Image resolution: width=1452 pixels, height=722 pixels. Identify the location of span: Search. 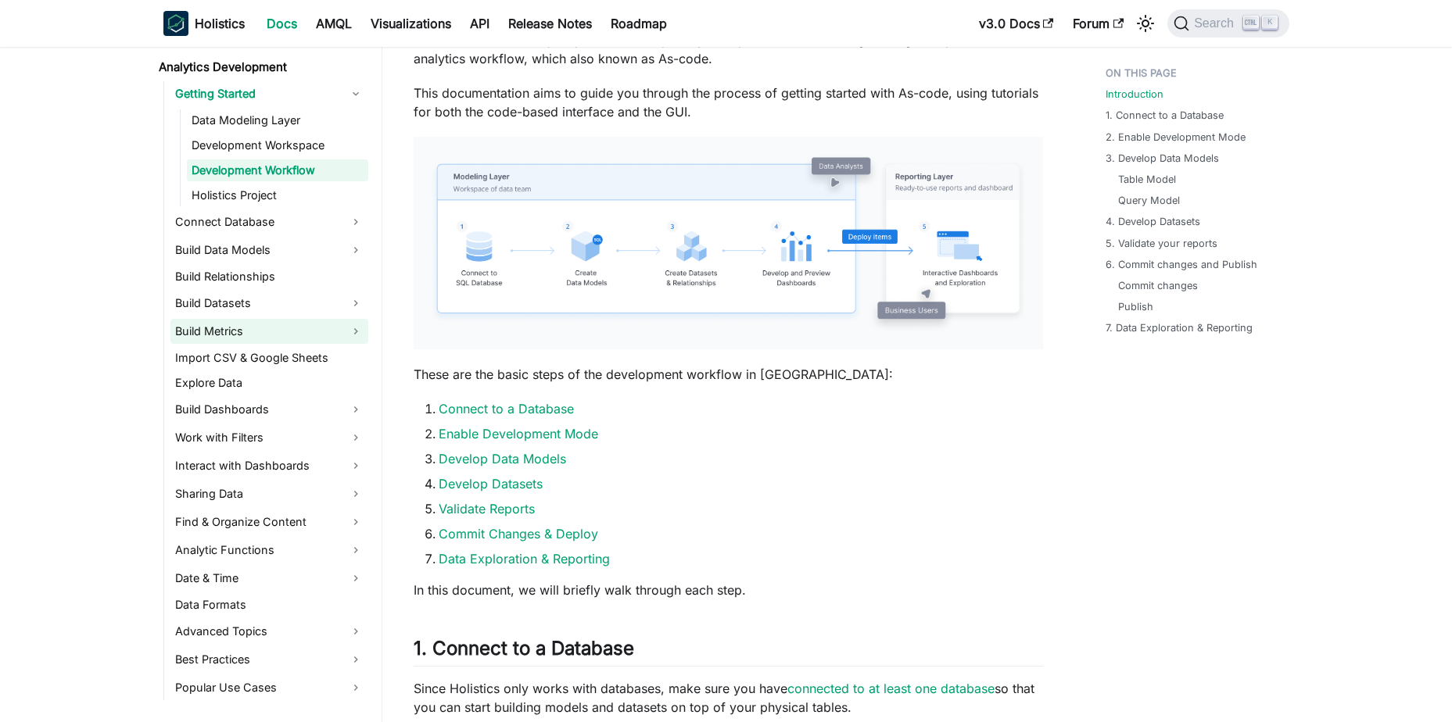
(1216, 23).